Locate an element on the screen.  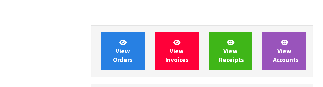
a: ViewAccounts is located at coordinates (284, 51).